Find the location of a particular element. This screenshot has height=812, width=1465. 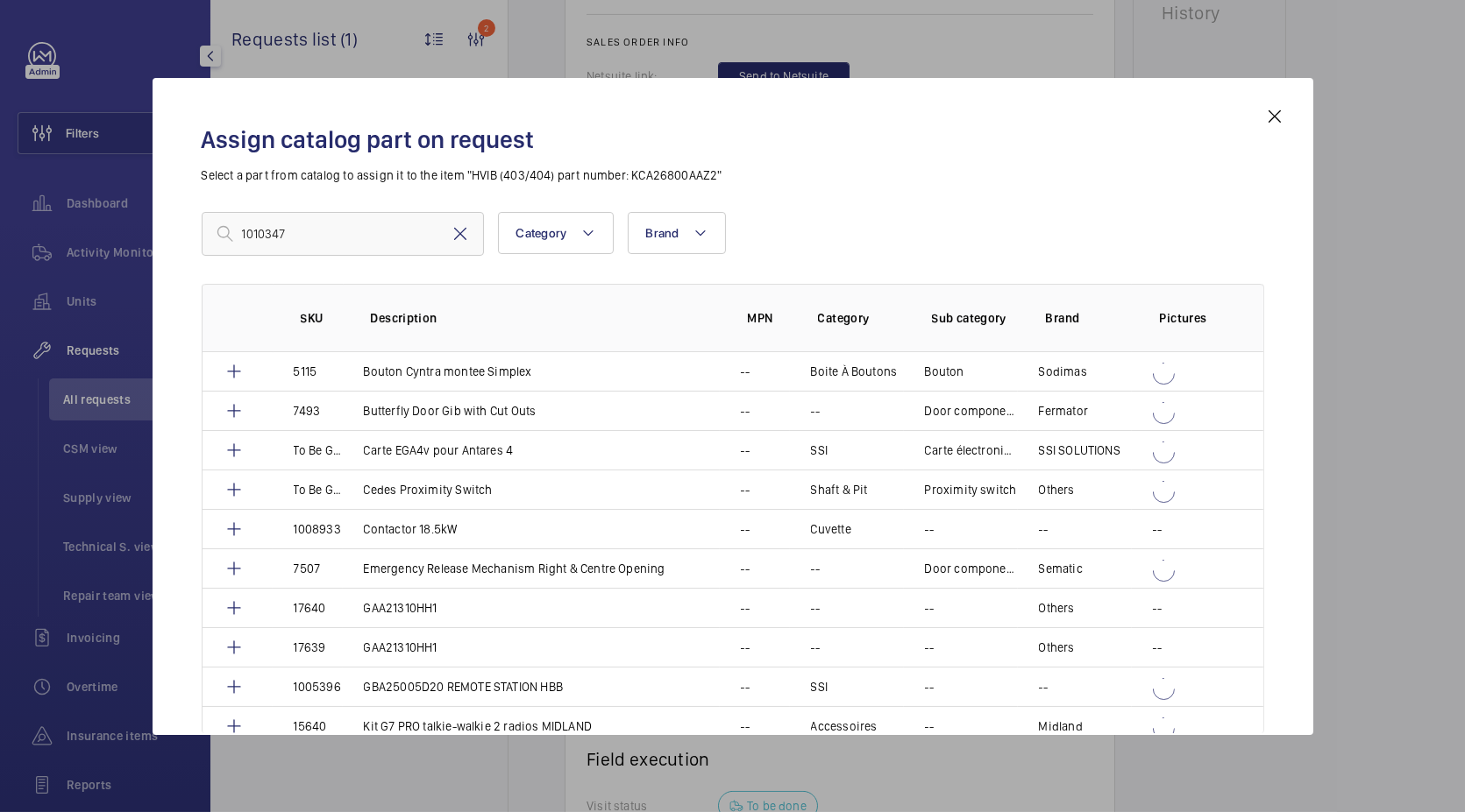

p: Fermator is located at coordinates (1064, 411).